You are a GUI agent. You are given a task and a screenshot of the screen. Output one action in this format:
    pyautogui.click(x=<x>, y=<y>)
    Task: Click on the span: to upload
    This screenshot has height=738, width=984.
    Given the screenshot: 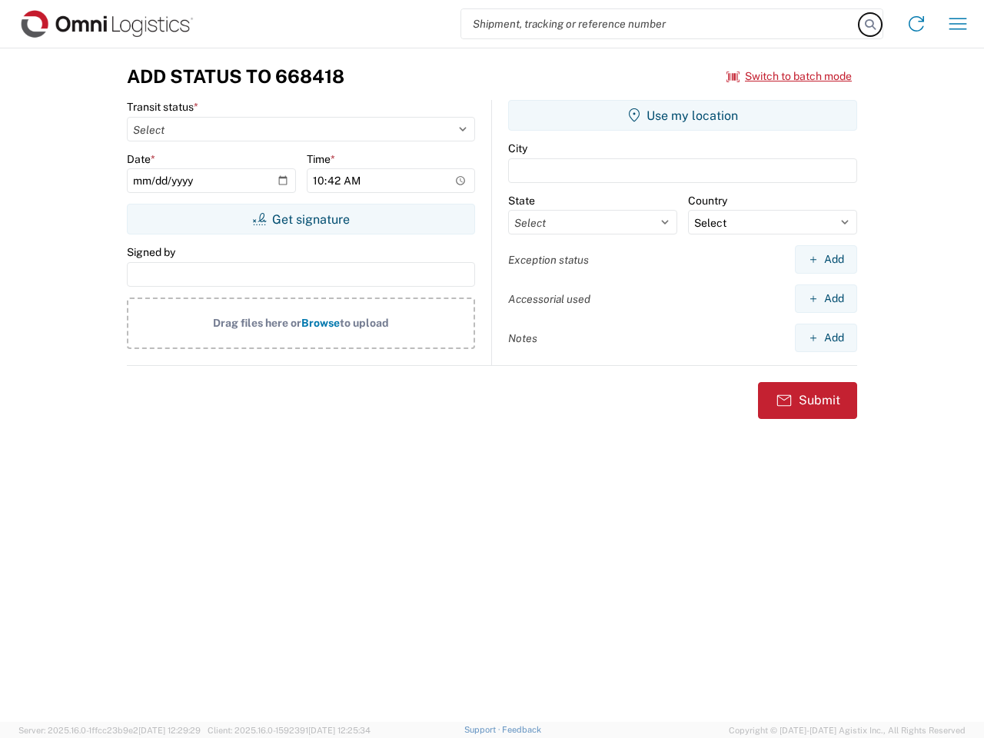 What is the action you would take?
    pyautogui.click(x=365, y=323)
    